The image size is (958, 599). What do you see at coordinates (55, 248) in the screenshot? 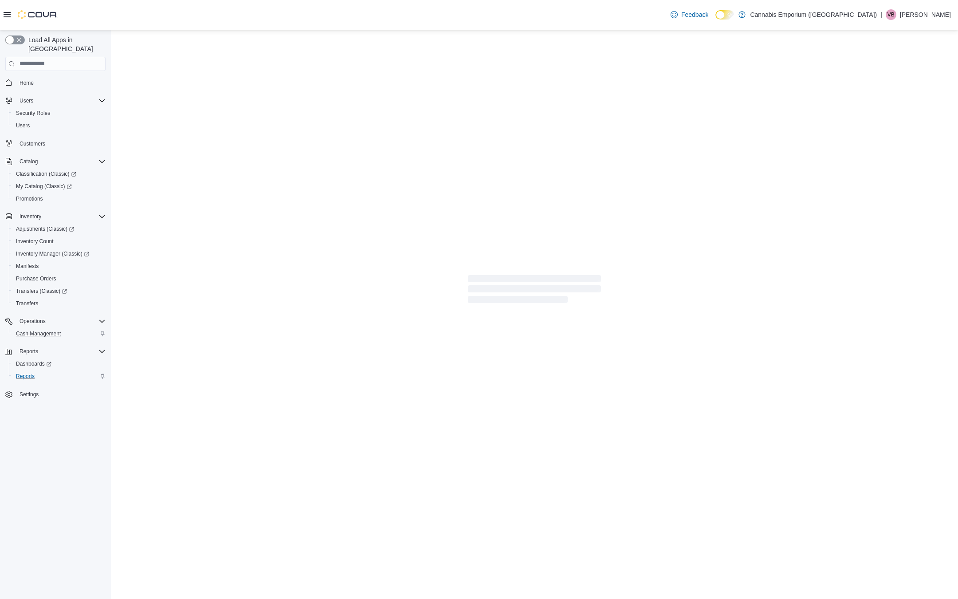
I see `nav: Complex example` at bounding box center [55, 248].